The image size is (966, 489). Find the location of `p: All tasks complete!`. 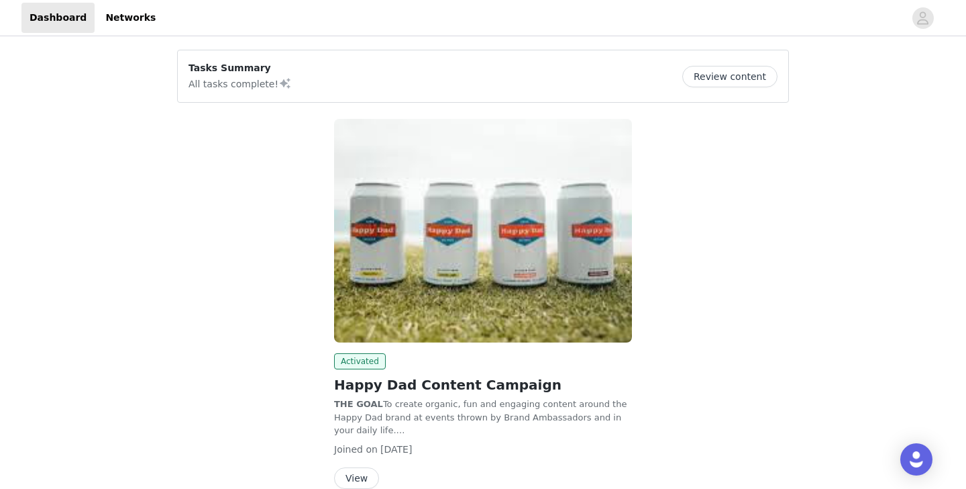

p: All tasks complete! is located at coordinates (240, 83).